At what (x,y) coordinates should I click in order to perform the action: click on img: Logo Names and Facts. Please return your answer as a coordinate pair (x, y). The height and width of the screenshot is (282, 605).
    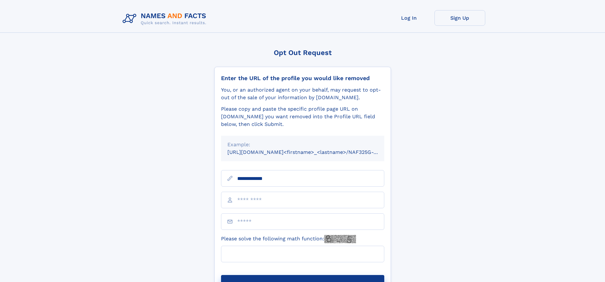
    Looking at the image, I should click on (166, 19).